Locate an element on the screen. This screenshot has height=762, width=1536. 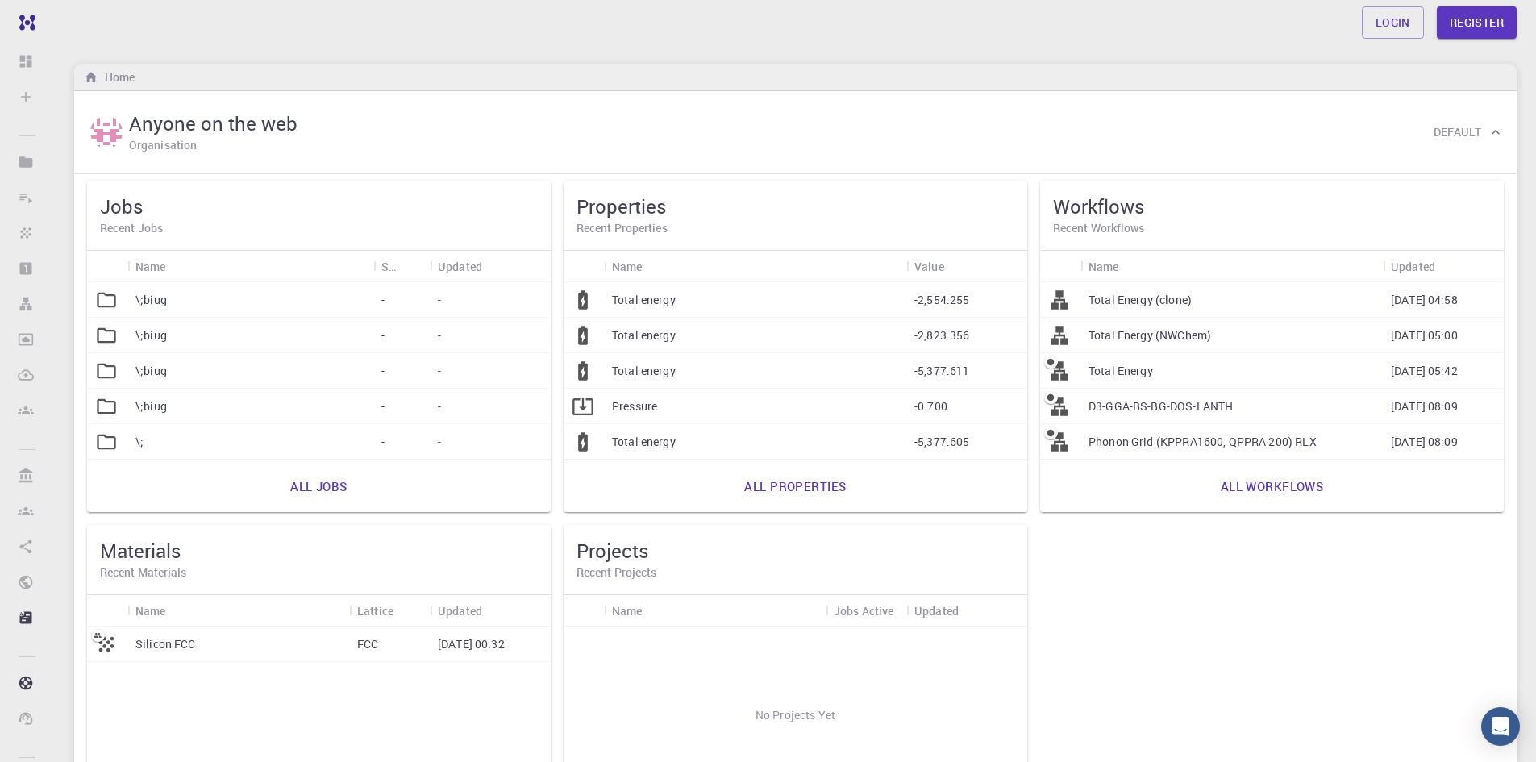
p: Silicon FCC is located at coordinates (165, 644).